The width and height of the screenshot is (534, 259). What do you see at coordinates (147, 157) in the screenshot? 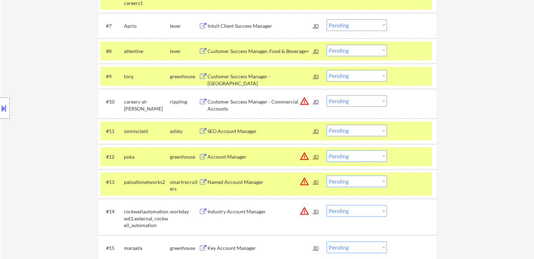
I see `div: poka` at bounding box center [147, 157].